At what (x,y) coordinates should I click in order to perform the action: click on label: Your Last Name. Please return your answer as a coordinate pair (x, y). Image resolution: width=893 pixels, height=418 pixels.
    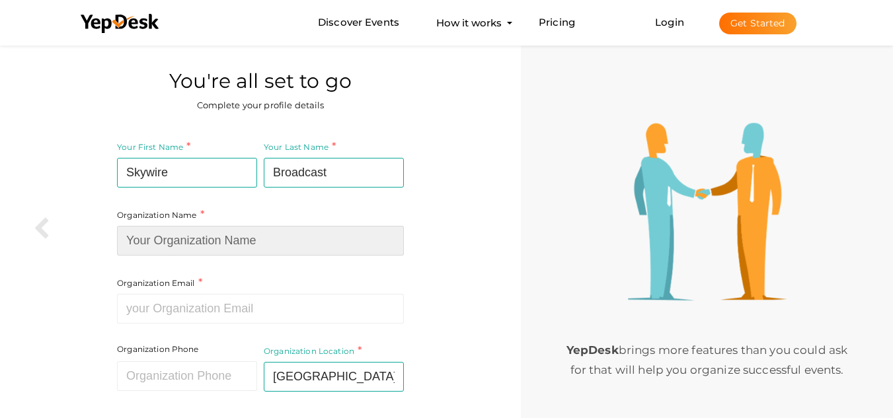
    Looking at the image, I should click on (299, 147).